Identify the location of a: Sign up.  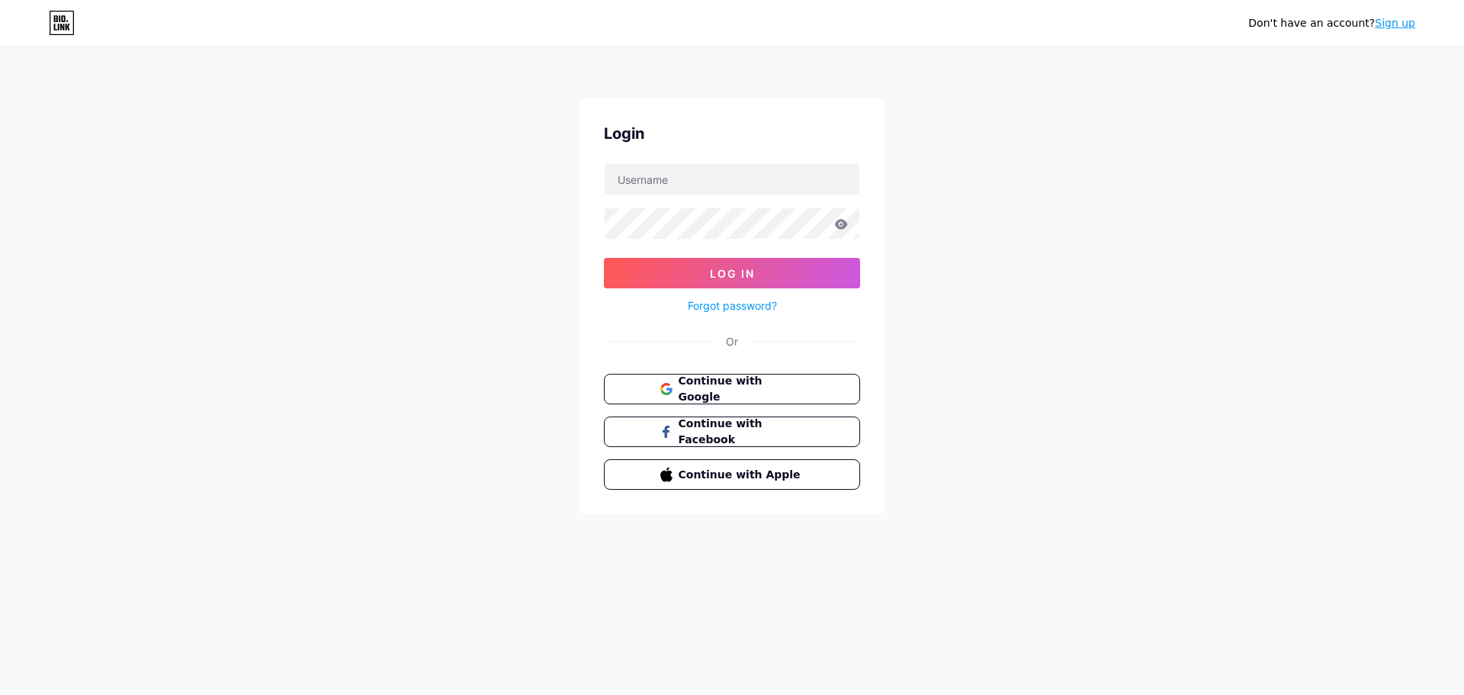
(1395, 23).